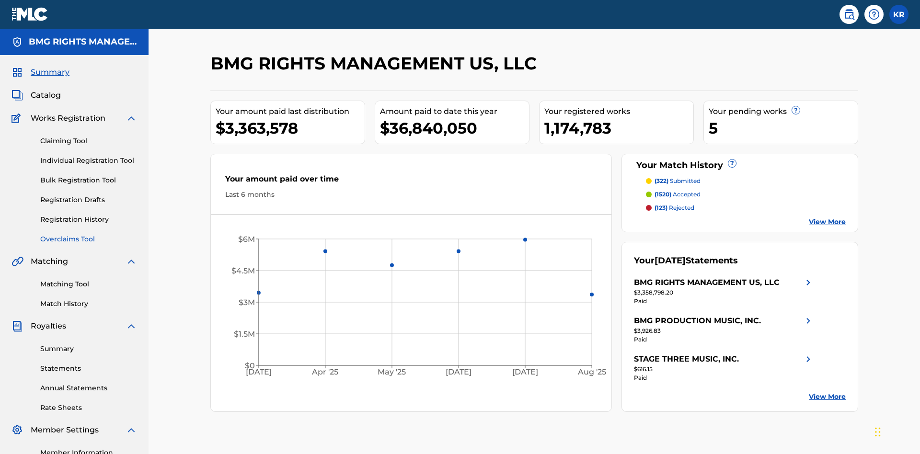 The width and height of the screenshot is (920, 454). Describe the element at coordinates (36, 95) in the screenshot. I see `a: CatalogCatalog` at that location.